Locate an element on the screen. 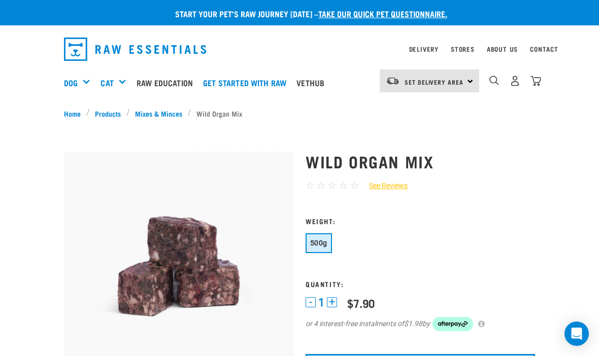  h1: Wild Organ Mix is located at coordinates (420, 161).